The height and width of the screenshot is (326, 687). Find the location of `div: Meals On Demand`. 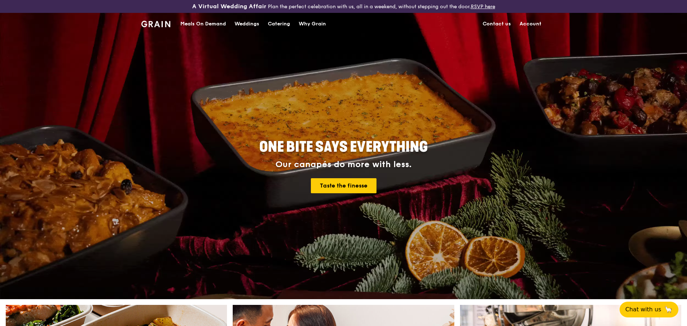

div: Meals On Demand is located at coordinates (203, 24).